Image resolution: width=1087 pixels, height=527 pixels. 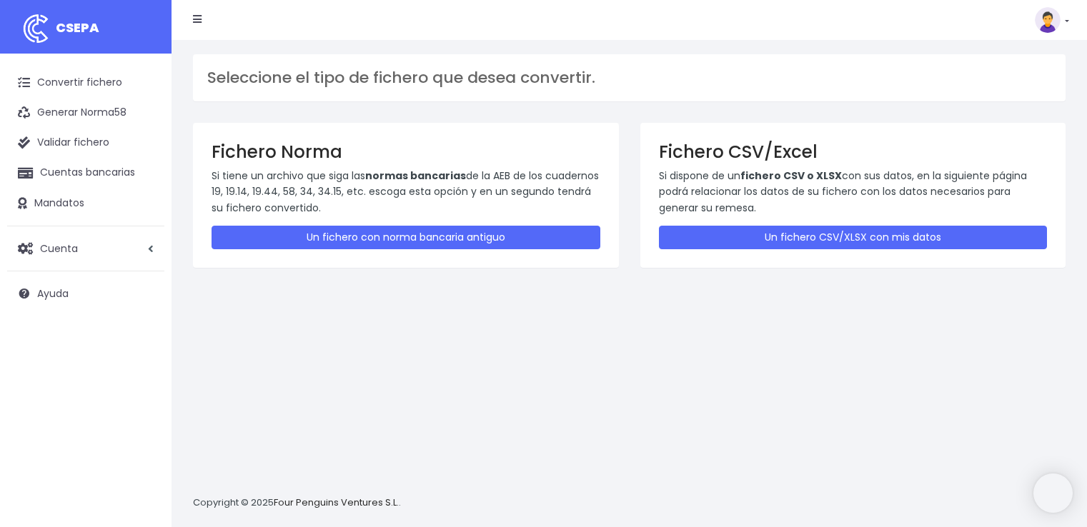 I want to click on h3: Fichero CSV/Excel, so click(x=853, y=151).